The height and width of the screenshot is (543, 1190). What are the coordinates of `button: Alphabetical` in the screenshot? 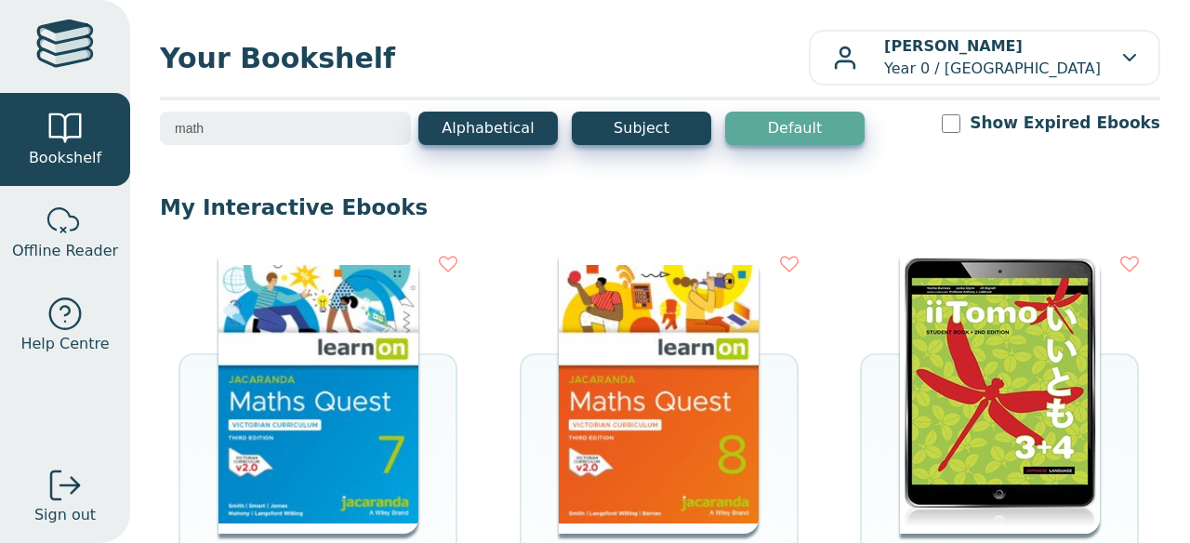 It's located at (488, 128).